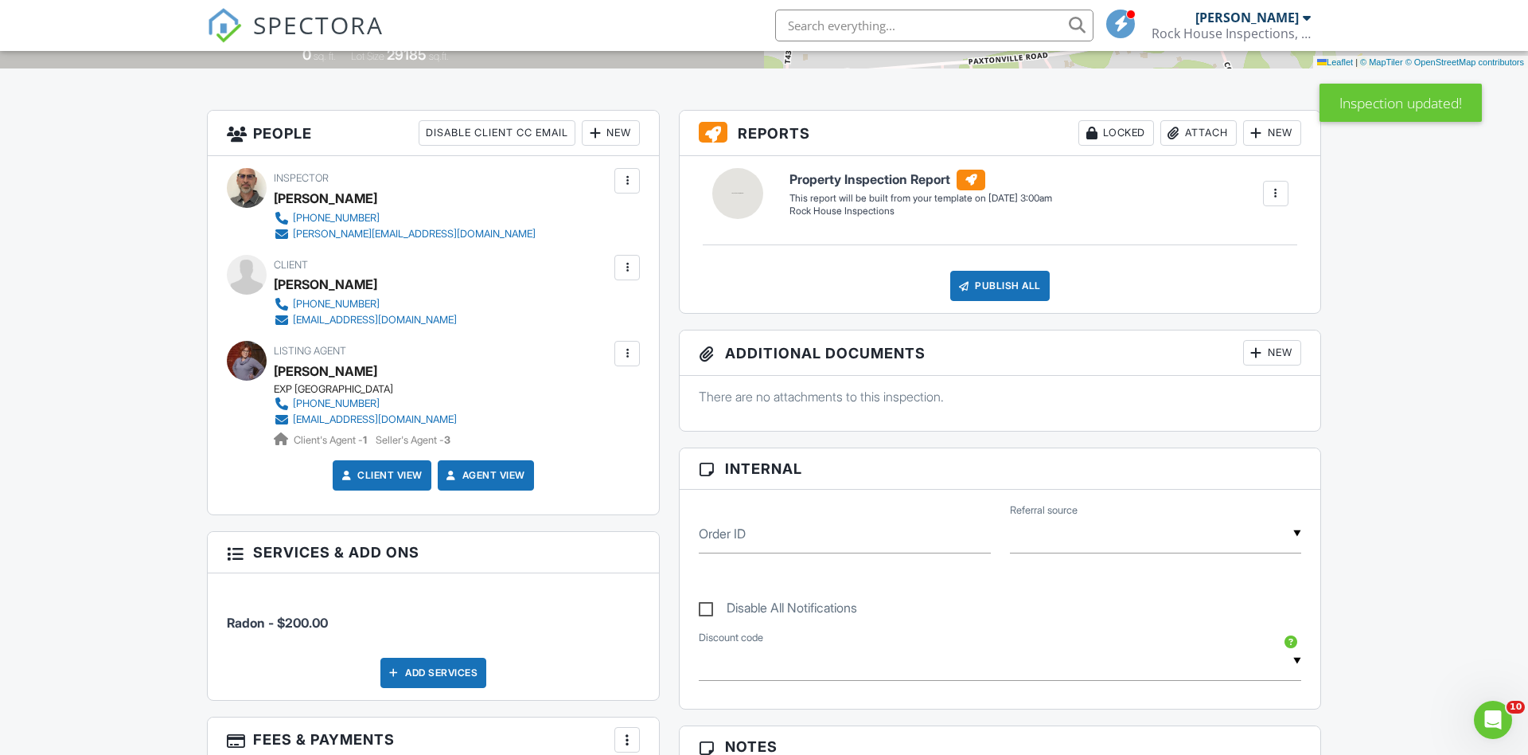  What do you see at coordinates (1000, 396) in the screenshot?
I see `p: There are no attachments to this inspection.` at bounding box center [1000, 396].